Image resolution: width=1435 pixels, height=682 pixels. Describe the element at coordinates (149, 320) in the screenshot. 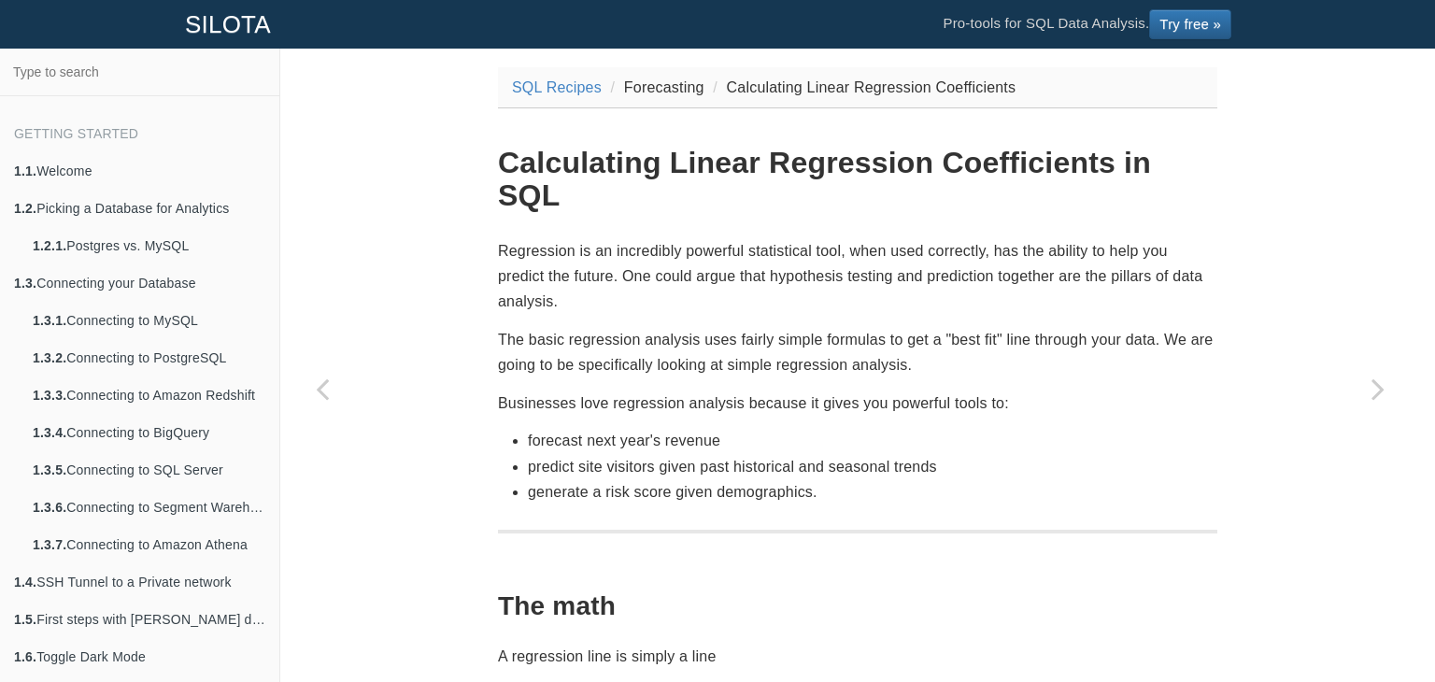

I see `a: 1.3.1.Connecting to MySQL` at that location.